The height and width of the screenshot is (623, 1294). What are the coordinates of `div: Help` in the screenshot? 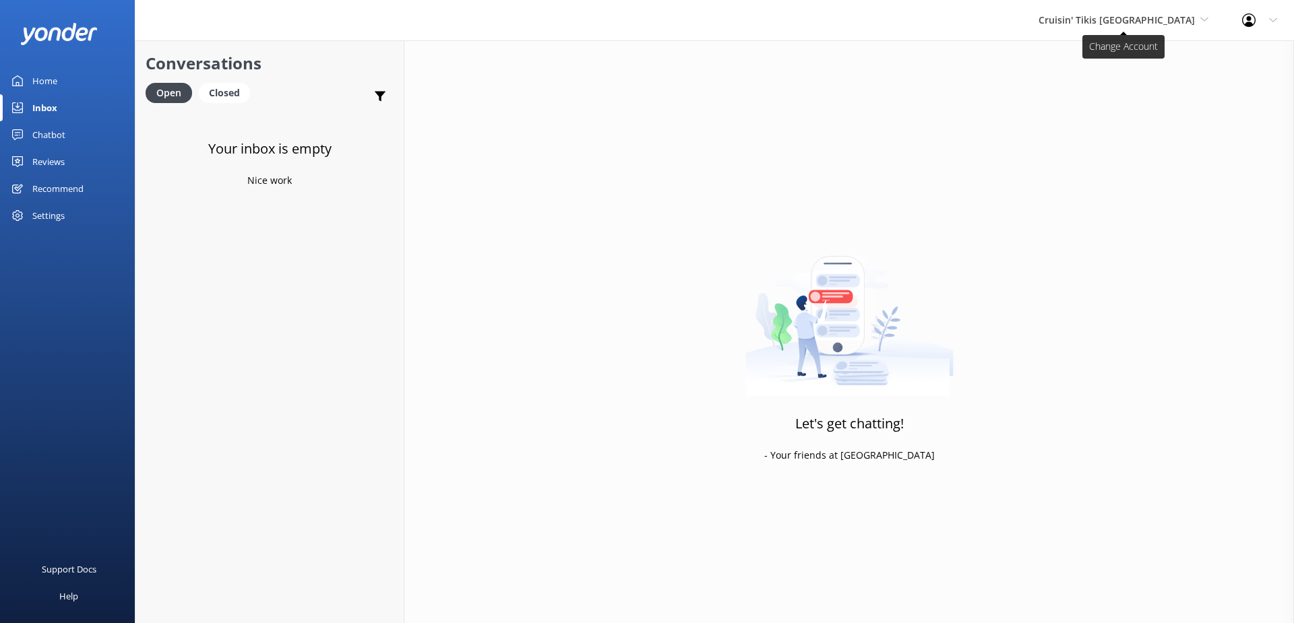 It's located at (69, 596).